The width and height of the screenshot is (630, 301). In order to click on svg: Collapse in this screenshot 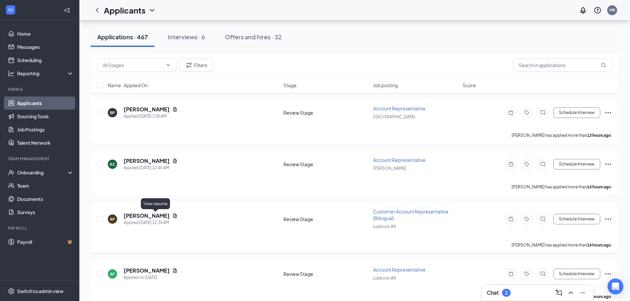, I will do `click(67, 10)`.